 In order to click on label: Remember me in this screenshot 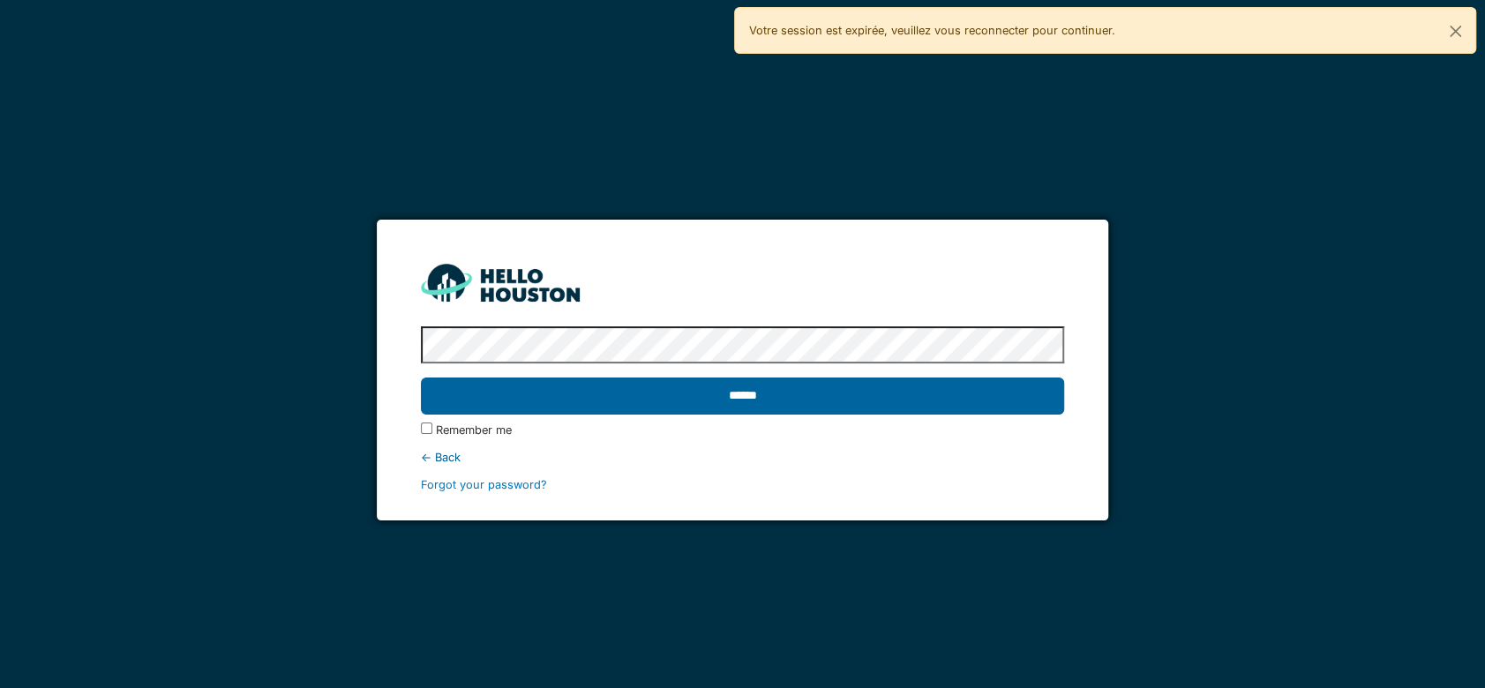, I will do `click(474, 430)`.